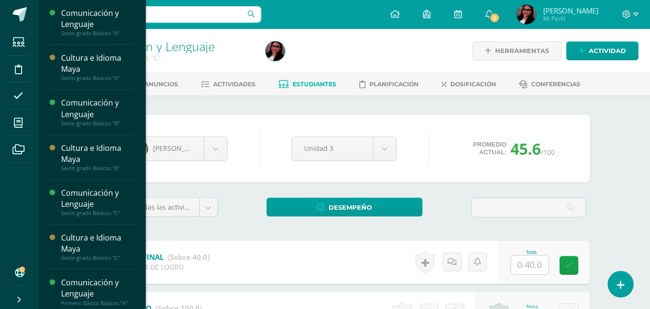 The height and width of the screenshot is (309, 650). What do you see at coordinates (522, 51) in the screenshot?
I see `span: Herramientas` at bounding box center [522, 51].